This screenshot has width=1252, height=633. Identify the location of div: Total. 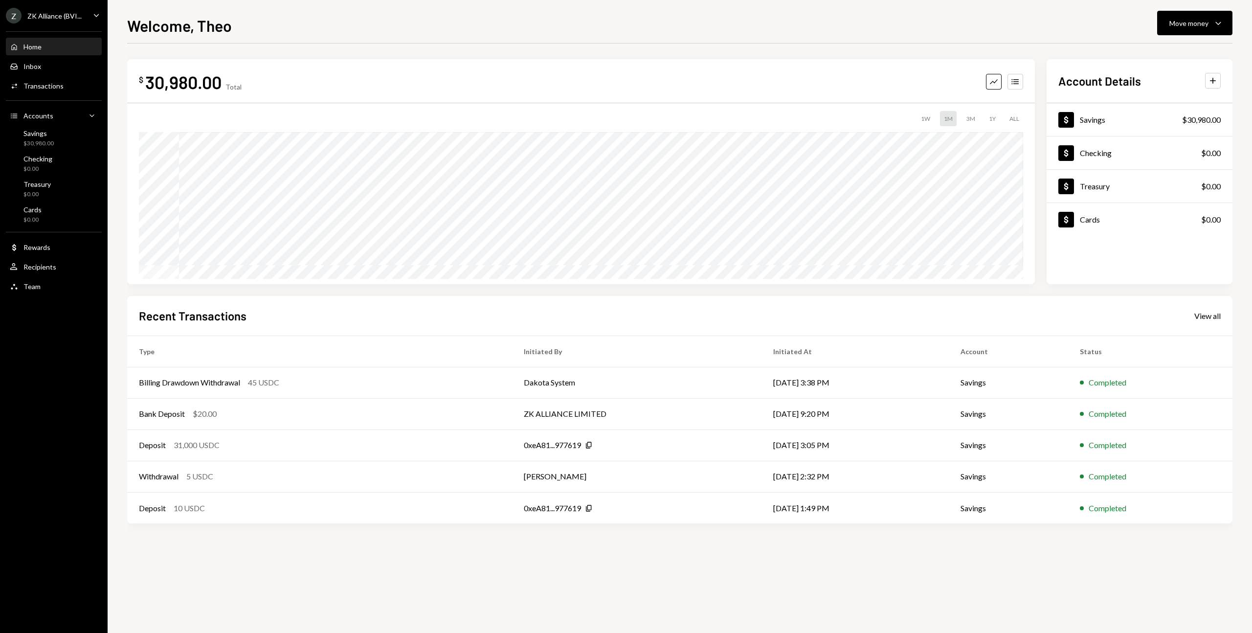
(233, 87).